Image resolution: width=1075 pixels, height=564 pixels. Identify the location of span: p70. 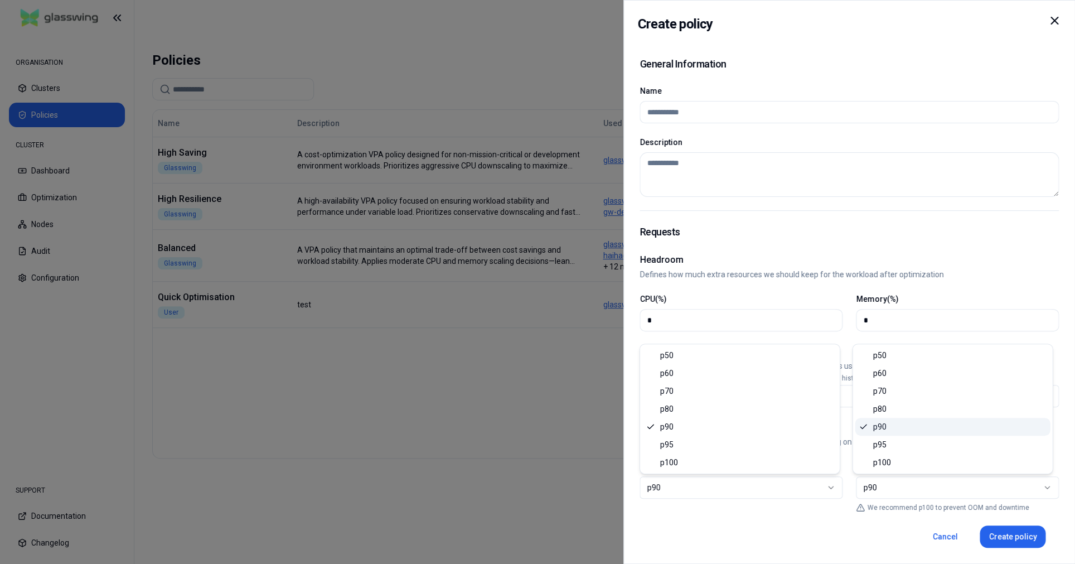
(879, 391).